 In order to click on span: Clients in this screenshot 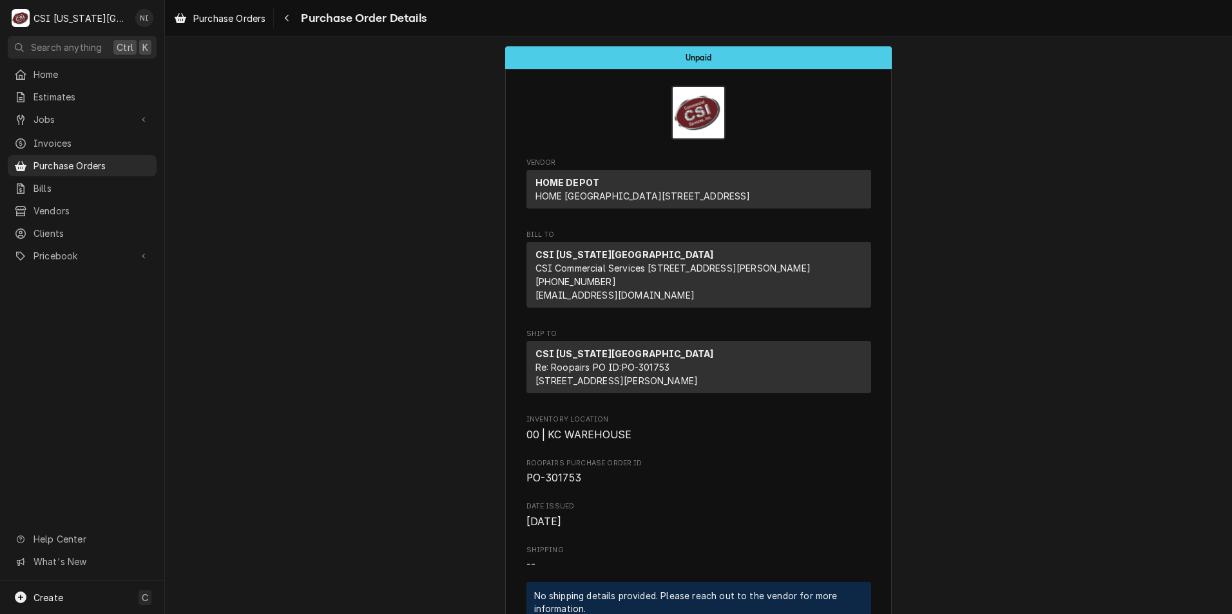, I will do `click(91, 233)`.